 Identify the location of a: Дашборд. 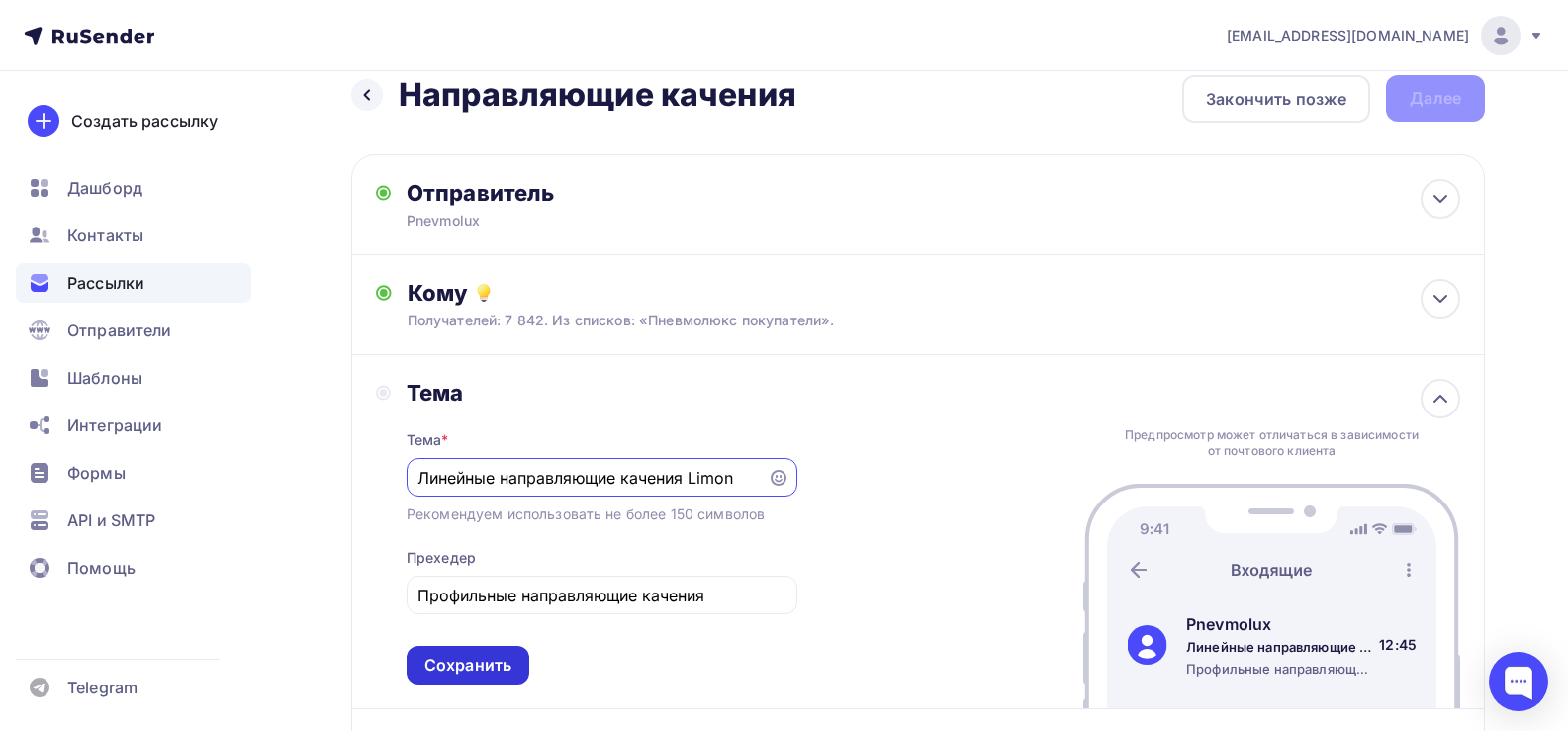
(134, 188).